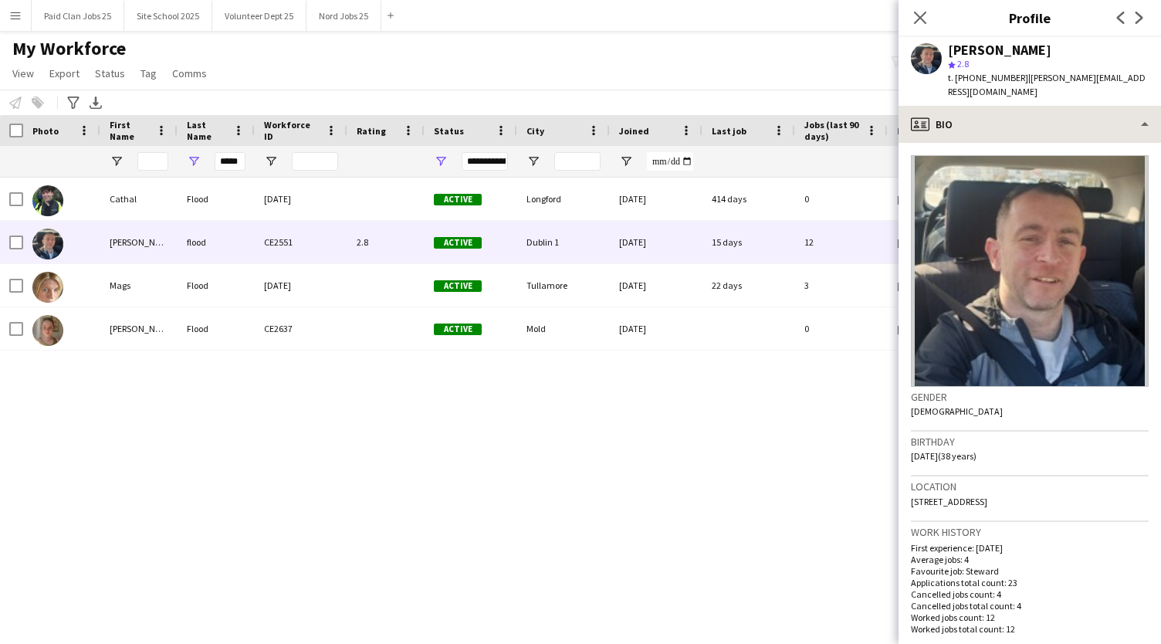  I want to click on img: Crew avatar or photo, so click(1030, 271).